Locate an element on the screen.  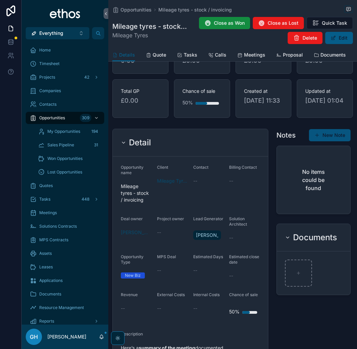
span: GH is located at coordinates (34, 336).